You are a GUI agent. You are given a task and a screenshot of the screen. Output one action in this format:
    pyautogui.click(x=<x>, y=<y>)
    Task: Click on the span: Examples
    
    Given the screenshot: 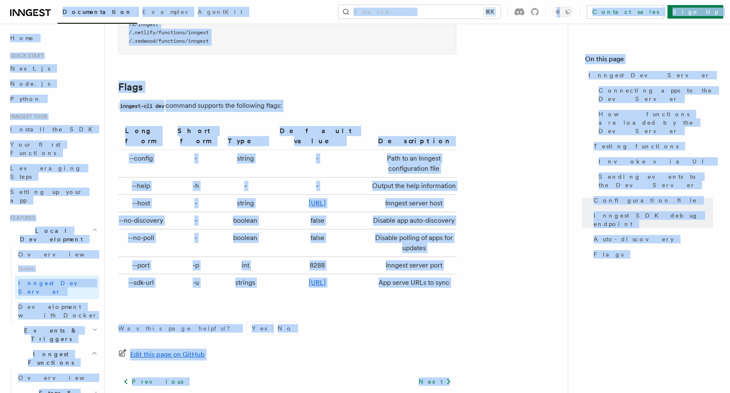 What is the action you would take?
    pyautogui.click(x=165, y=12)
    